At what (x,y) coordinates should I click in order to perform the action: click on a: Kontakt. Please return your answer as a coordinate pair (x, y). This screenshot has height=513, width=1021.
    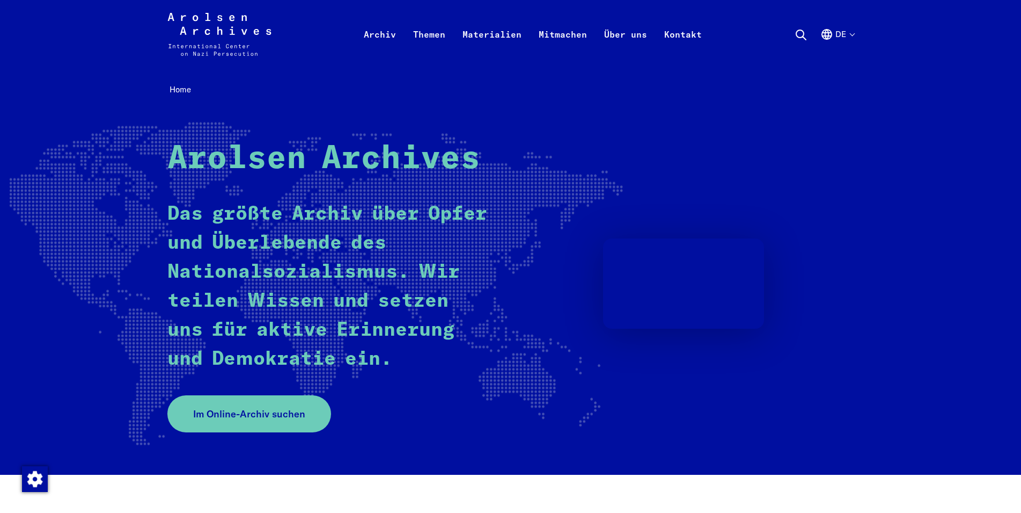
    Looking at the image, I should click on (683, 47).